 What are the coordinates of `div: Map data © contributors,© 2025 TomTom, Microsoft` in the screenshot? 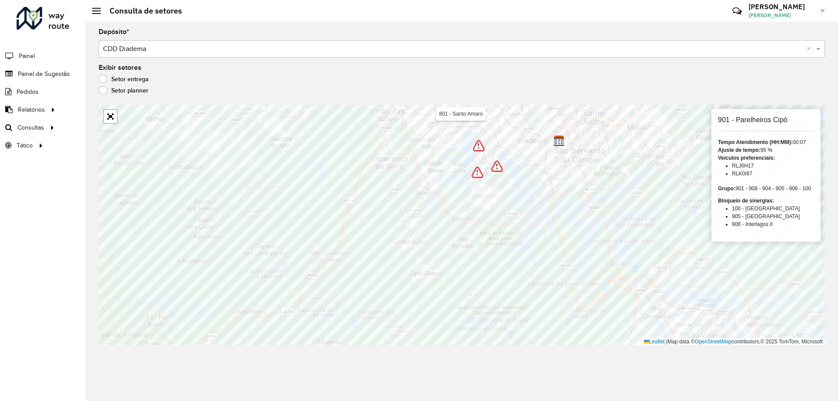 It's located at (733, 342).